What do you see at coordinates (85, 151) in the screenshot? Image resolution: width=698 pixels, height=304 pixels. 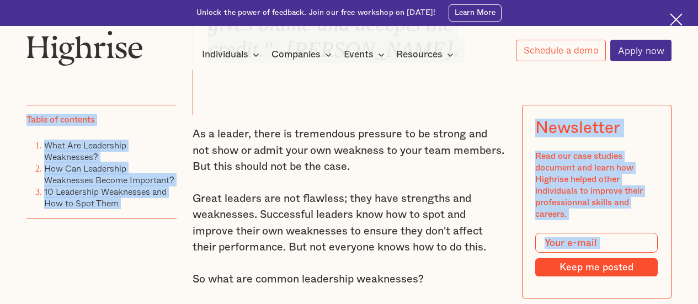 I see `a: What Are Leadership Weaknesses?` at bounding box center [85, 151].